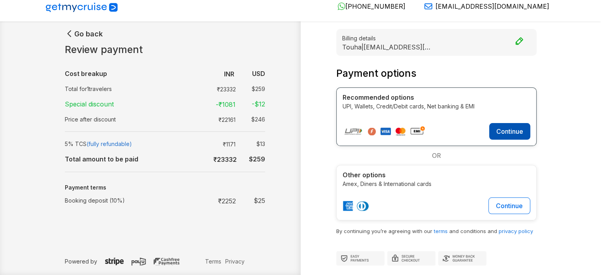 This screenshot has height=275, width=601. Describe the element at coordinates (134, 261) in the screenshot. I see `p: Powered by` at that location.